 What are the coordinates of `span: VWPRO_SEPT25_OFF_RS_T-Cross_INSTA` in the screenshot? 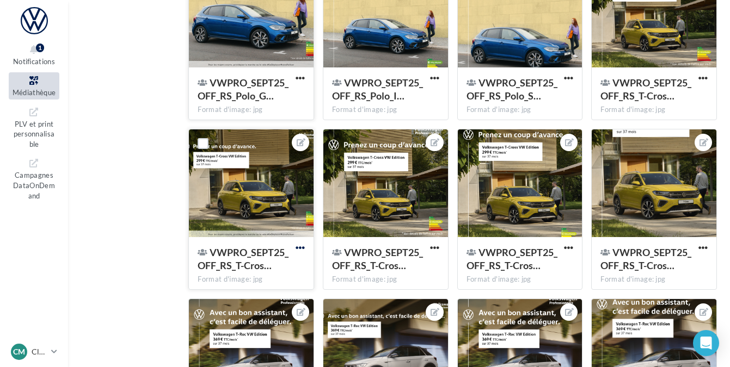 It's located at (511, 259).